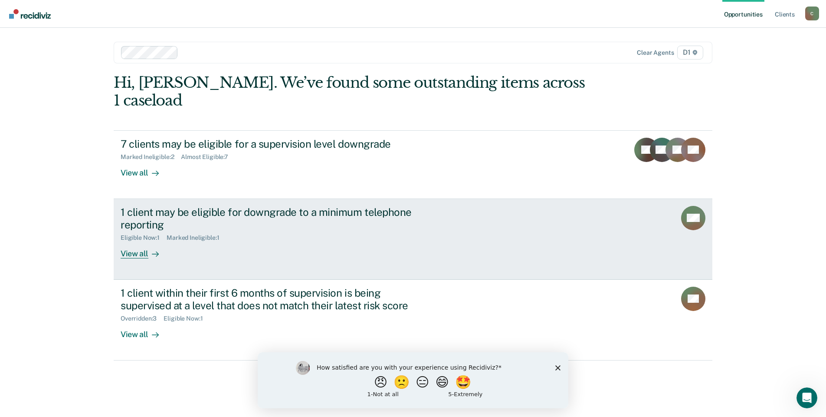 The height and width of the screenshot is (417, 826). What do you see at coordinates (124, 30) in the screenshot?
I see `button: 1` at bounding box center [124, 30].